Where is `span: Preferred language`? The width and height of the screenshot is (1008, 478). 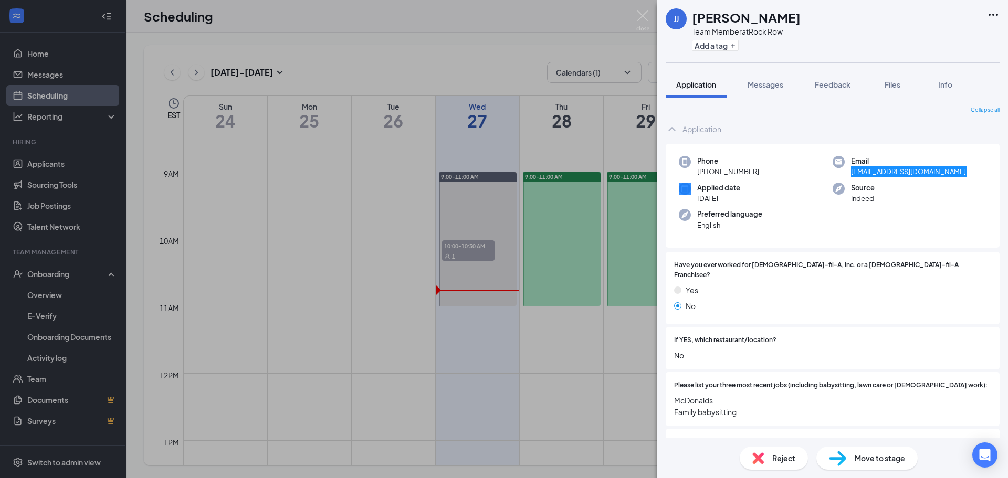
span: Preferred language is located at coordinates (729, 214).